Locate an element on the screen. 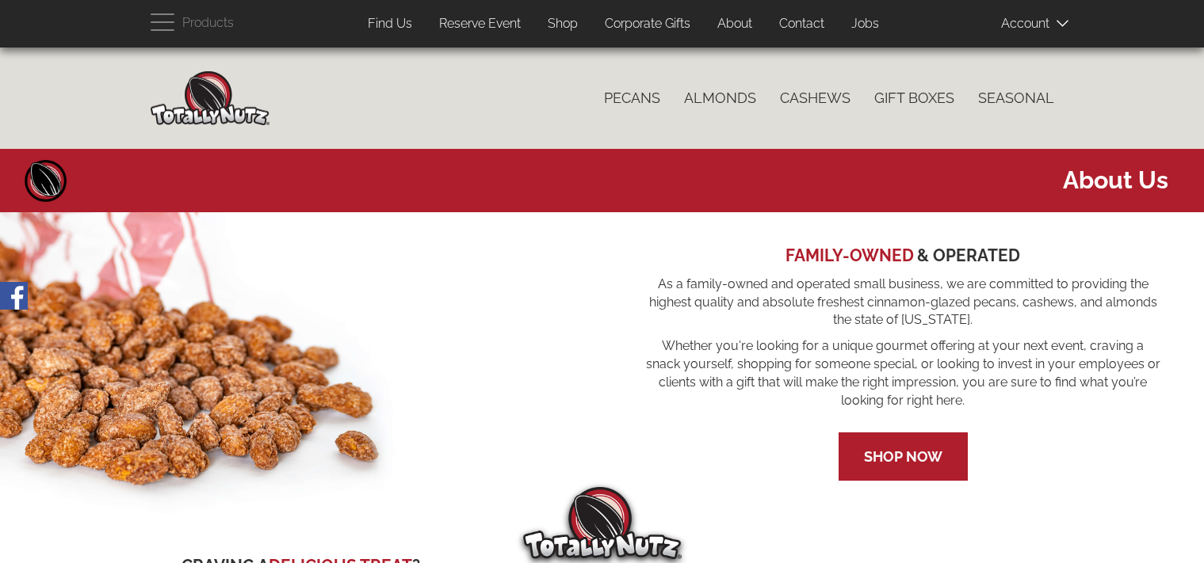 The image size is (1204, 563). a: Totally Nutz Logo is located at coordinates (602, 523).